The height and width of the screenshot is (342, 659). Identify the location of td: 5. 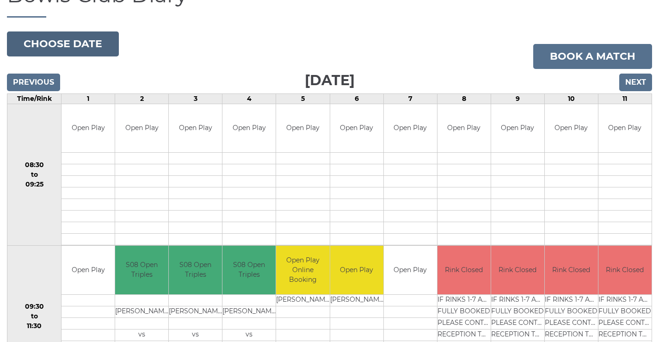
(303, 99).